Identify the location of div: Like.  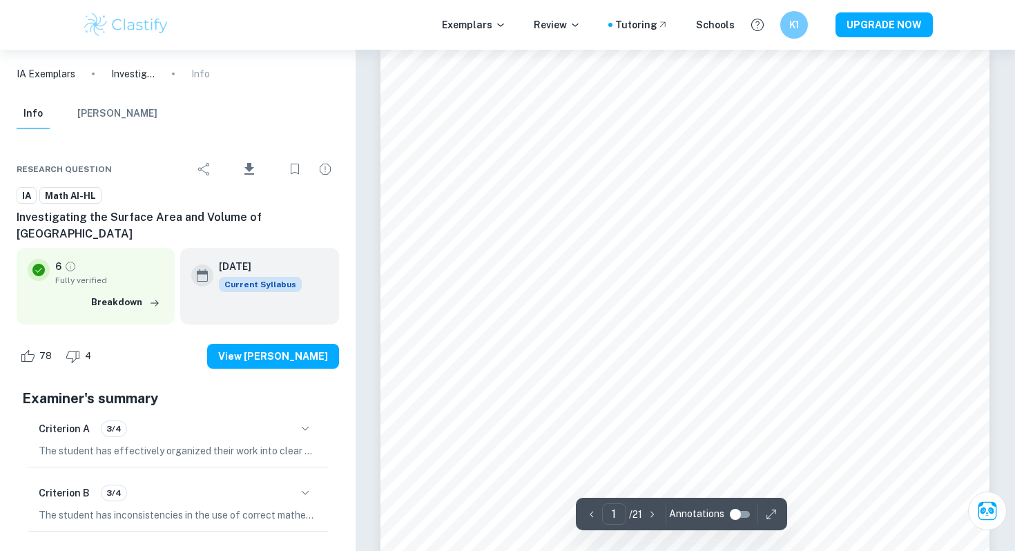
(38, 356).